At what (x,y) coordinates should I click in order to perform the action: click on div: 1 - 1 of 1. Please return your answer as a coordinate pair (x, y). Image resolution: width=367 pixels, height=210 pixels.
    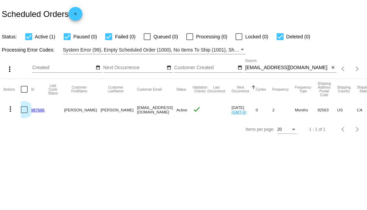
    Looking at the image, I should click on (317, 129).